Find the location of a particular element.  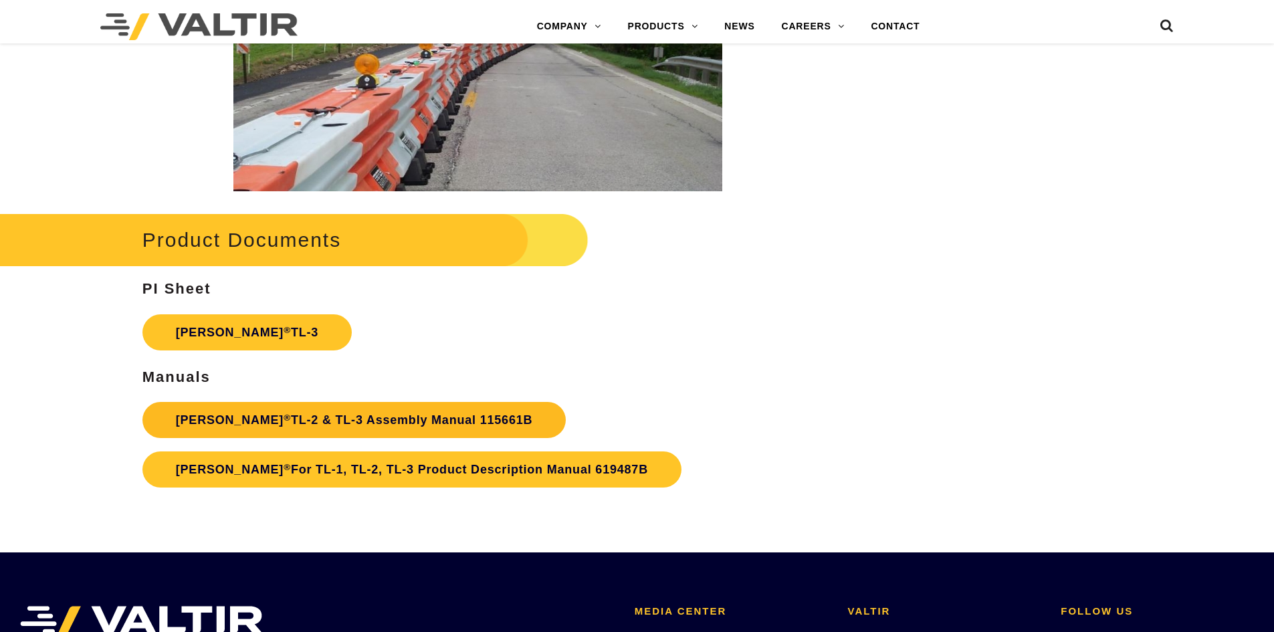

strong: PI Sheet is located at coordinates (177, 288).